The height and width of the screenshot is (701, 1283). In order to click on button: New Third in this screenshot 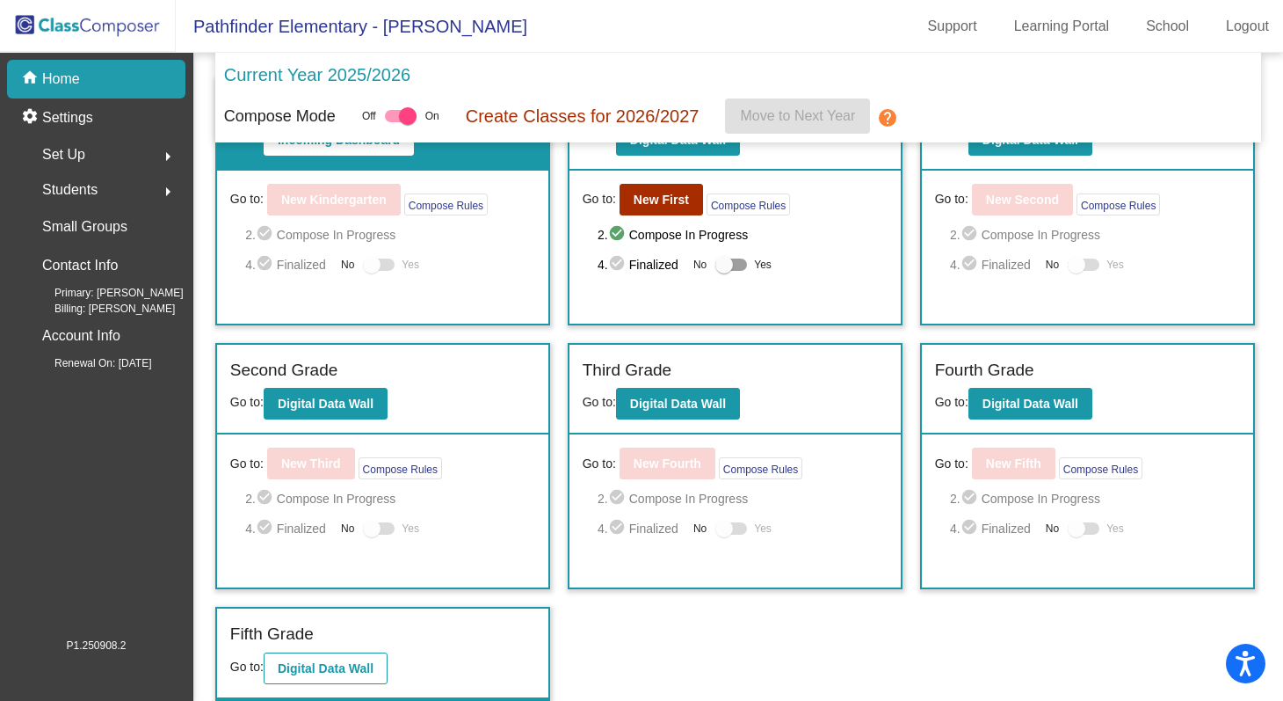, I will do `click(311, 463)`.